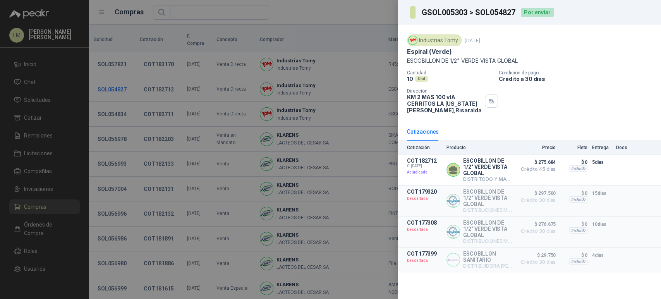 Image resolution: width=661 pixels, height=299 pixels. Describe the element at coordinates (480, 148) in the screenshot. I see `p: Producto` at that location.